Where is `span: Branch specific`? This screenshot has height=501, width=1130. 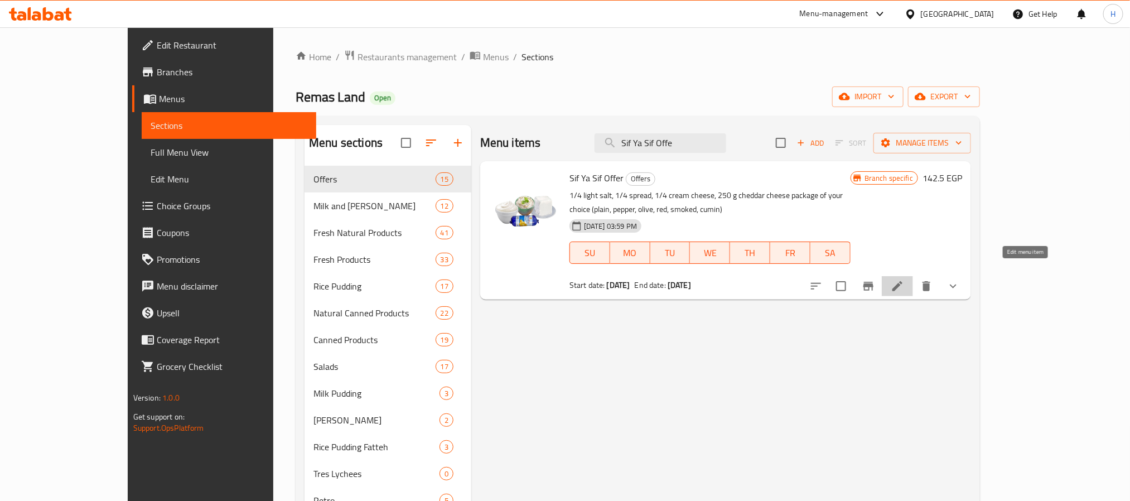
span: Branch specific is located at coordinates (889, 178).